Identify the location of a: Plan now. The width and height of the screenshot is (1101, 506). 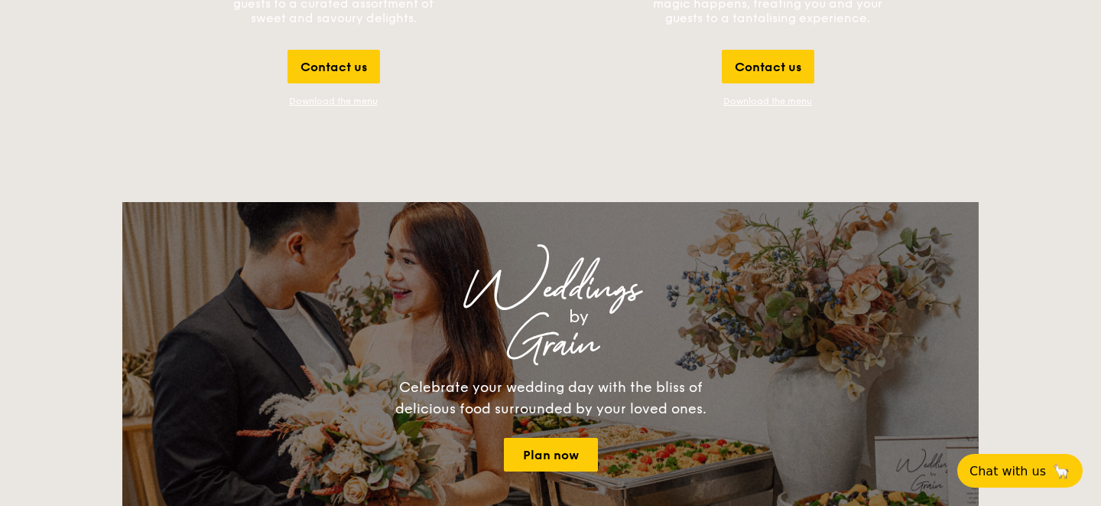
(551, 454).